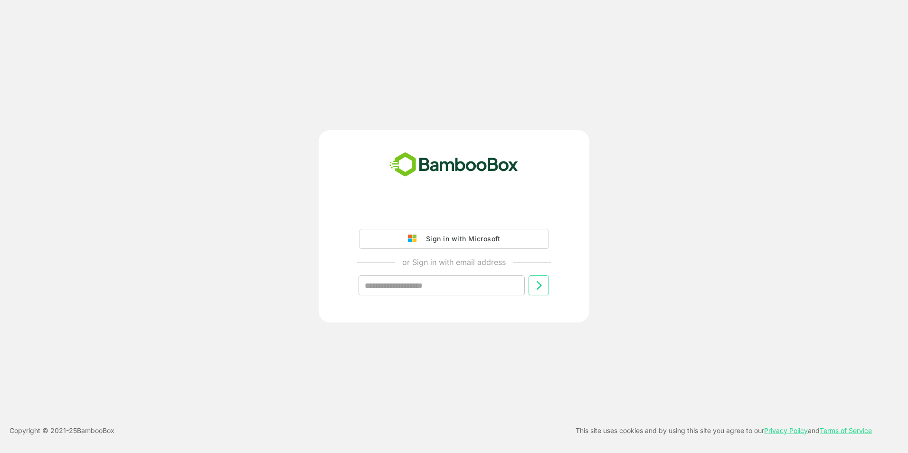  Describe the element at coordinates (724, 431) in the screenshot. I see `p: This site uses cookies and by using this site you agree to our and` at that location.